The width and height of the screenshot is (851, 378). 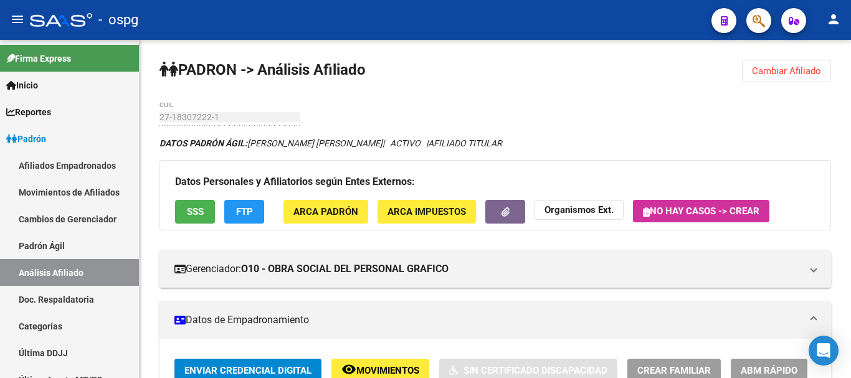 What do you see at coordinates (26, 139) in the screenshot?
I see `span: Padrón` at bounding box center [26, 139].